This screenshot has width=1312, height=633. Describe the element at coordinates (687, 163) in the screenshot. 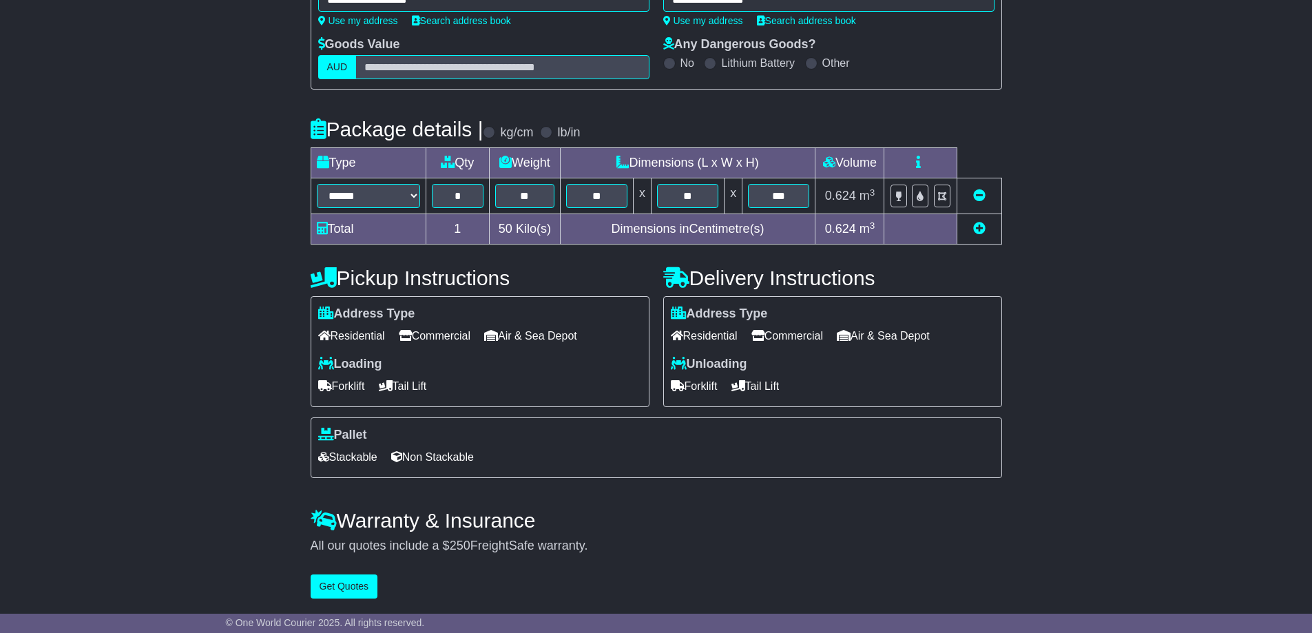

I see `td: Dimensions (L x W x H)` at that location.